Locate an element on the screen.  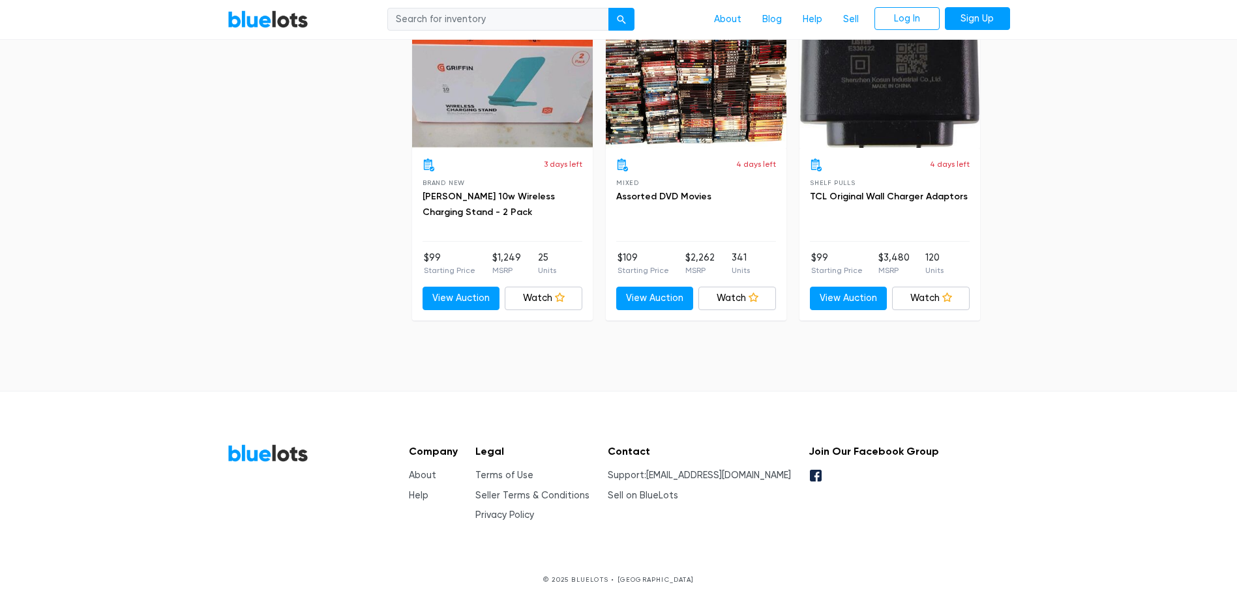
a: Blog is located at coordinates (772, 20).